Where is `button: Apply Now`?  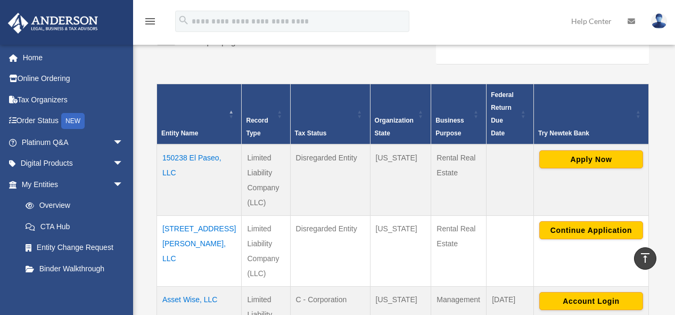
button: Apply Now is located at coordinates (591, 159).